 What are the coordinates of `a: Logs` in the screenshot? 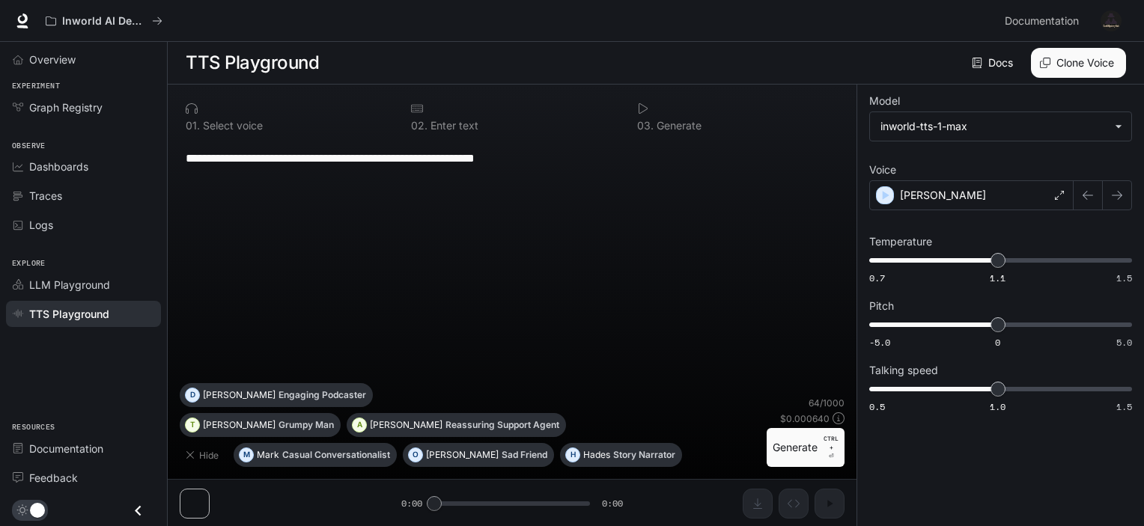 It's located at (83, 225).